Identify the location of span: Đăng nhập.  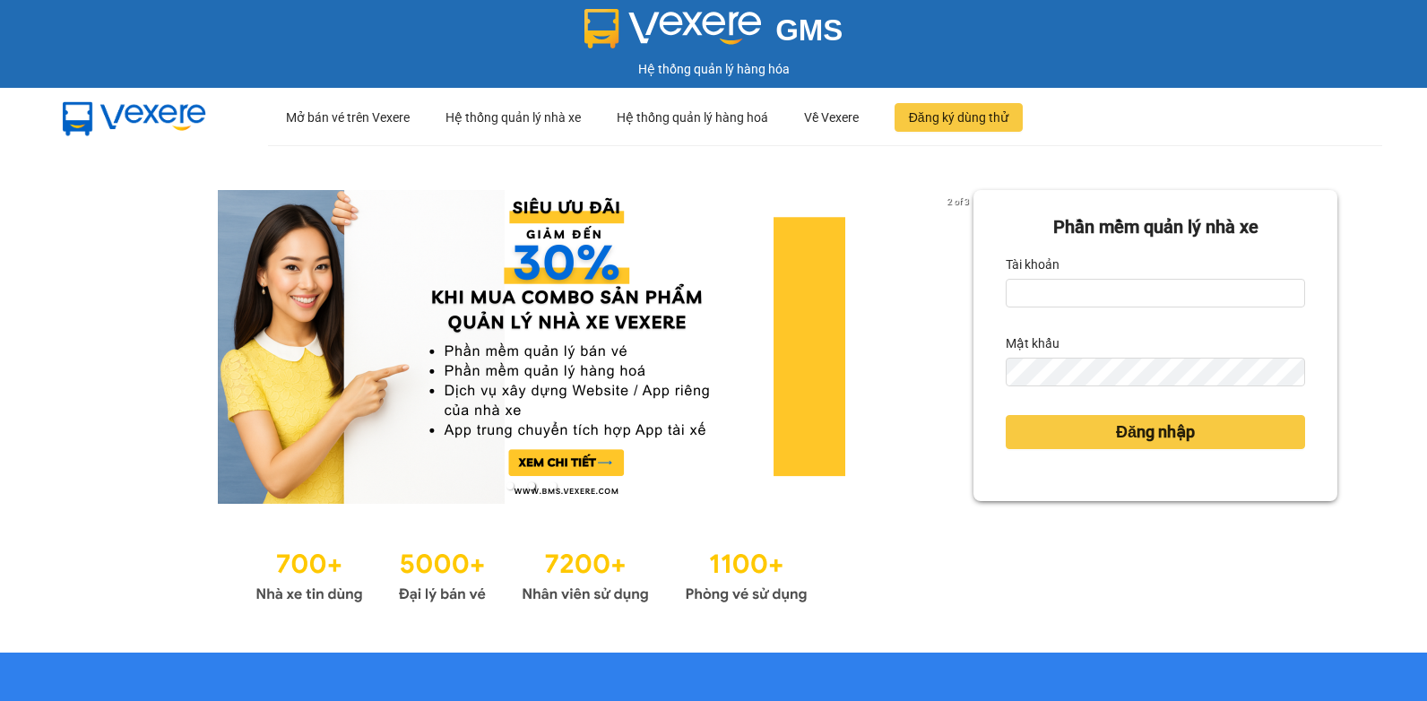
(1156, 432).